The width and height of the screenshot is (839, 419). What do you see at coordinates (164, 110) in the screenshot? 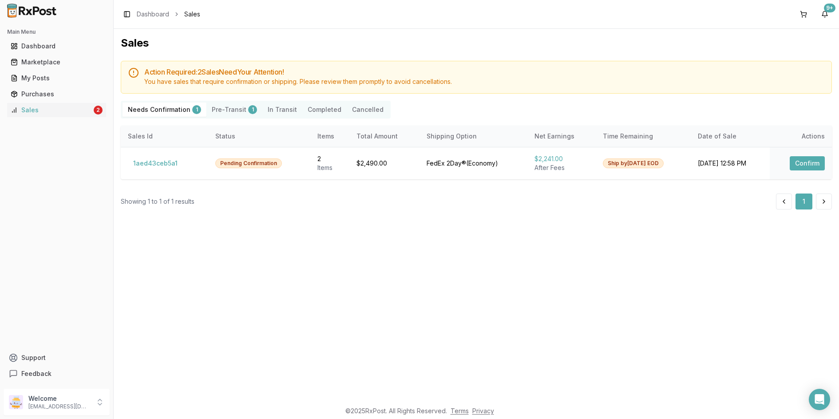
I see `button: Needs Confirmation` at bounding box center [164, 110].